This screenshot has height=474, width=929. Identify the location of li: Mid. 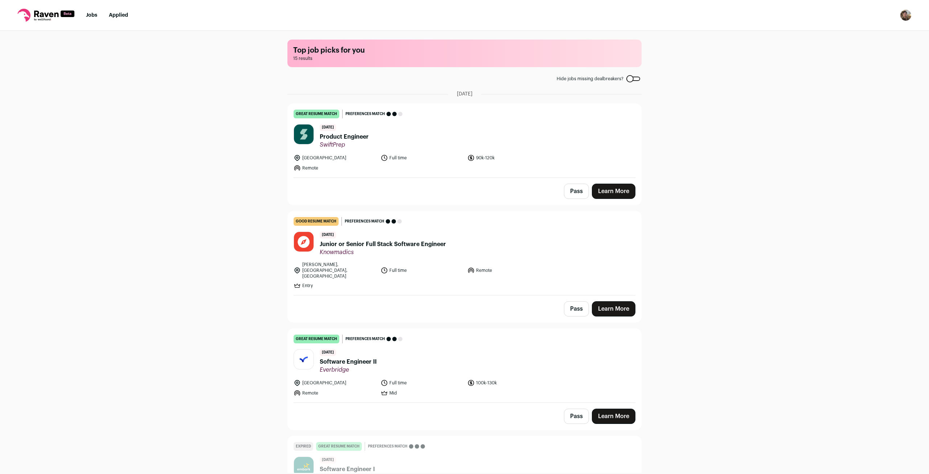
(422, 393).